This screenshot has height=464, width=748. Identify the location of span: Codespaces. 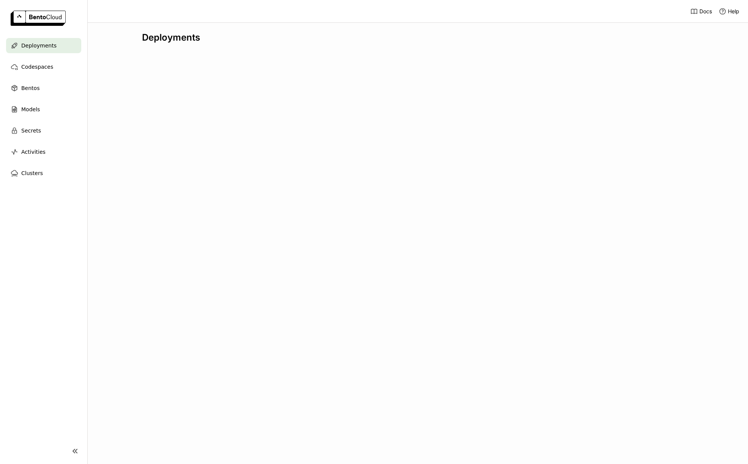
(37, 67).